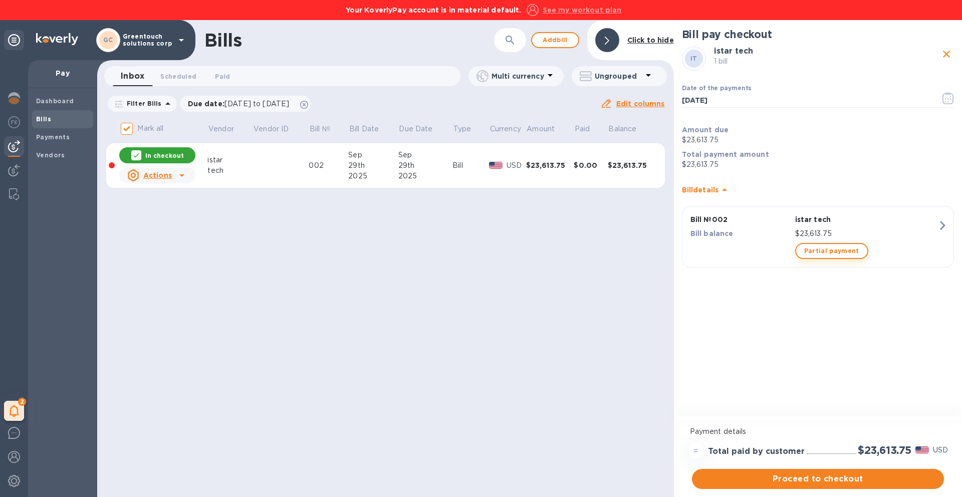 The width and height of the screenshot is (962, 497). Describe the element at coordinates (884, 450) in the screenshot. I see `h2: $23,613.75` at that location.